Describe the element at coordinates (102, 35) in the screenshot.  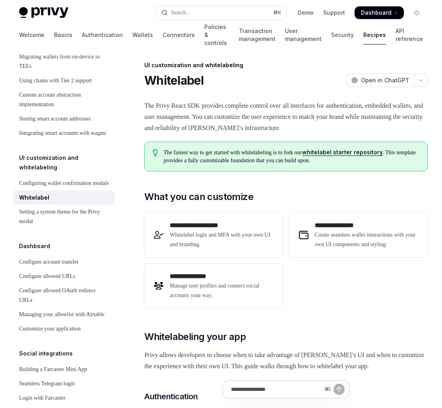
I see `a: Authentication` at that location.